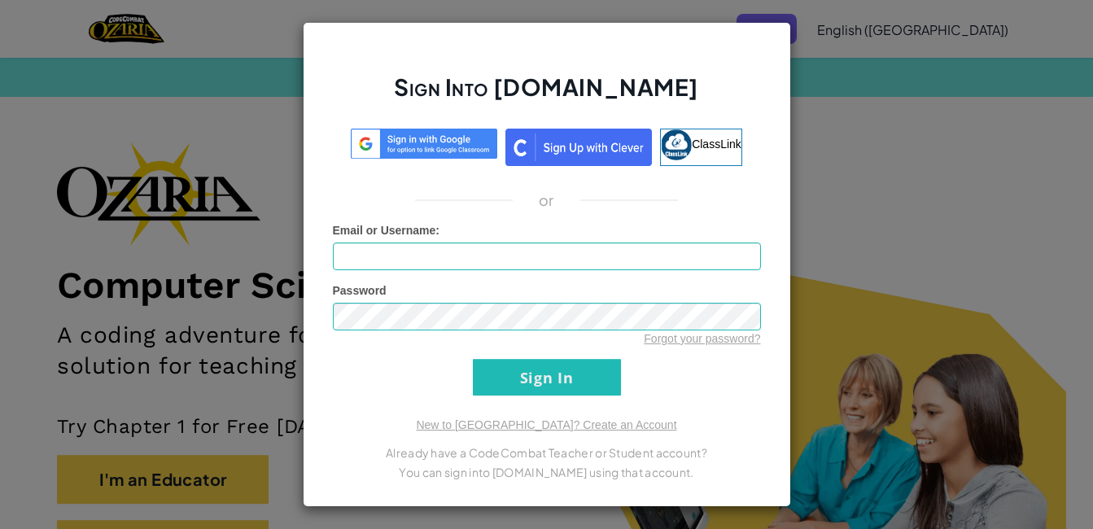 Image resolution: width=1093 pixels, height=529 pixels. I want to click on span: Password, so click(360, 291).